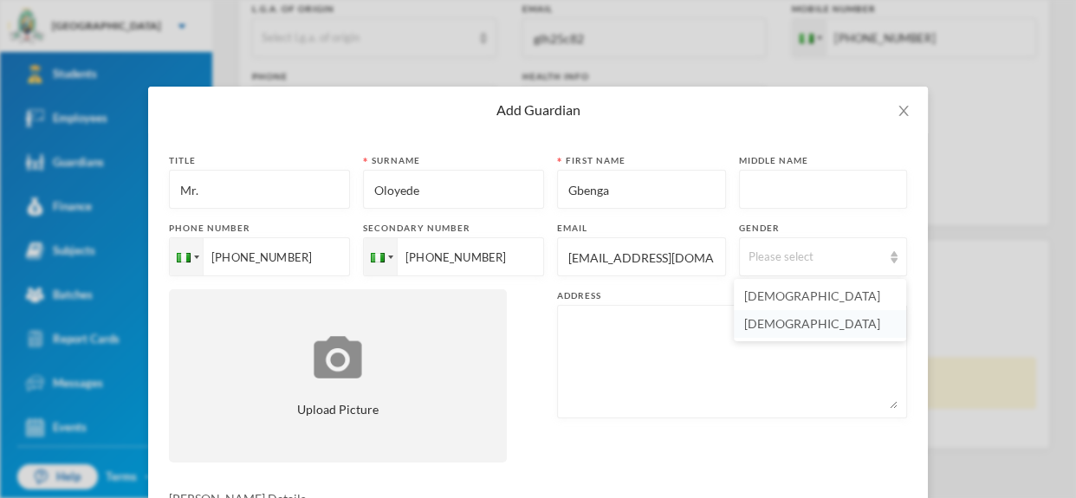 This screenshot has width=1076, height=498. Describe the element at coordinates (538, 110) in the screenshot. I see `div: Add Guardian` at that location.